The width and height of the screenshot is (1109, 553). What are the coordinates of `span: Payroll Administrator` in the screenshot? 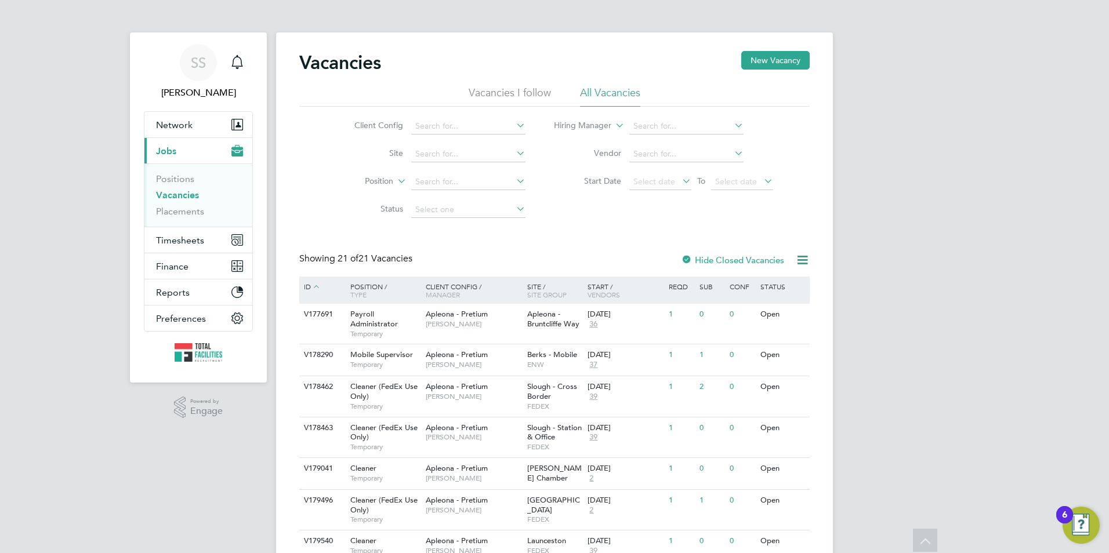 It's located at (374, 319).